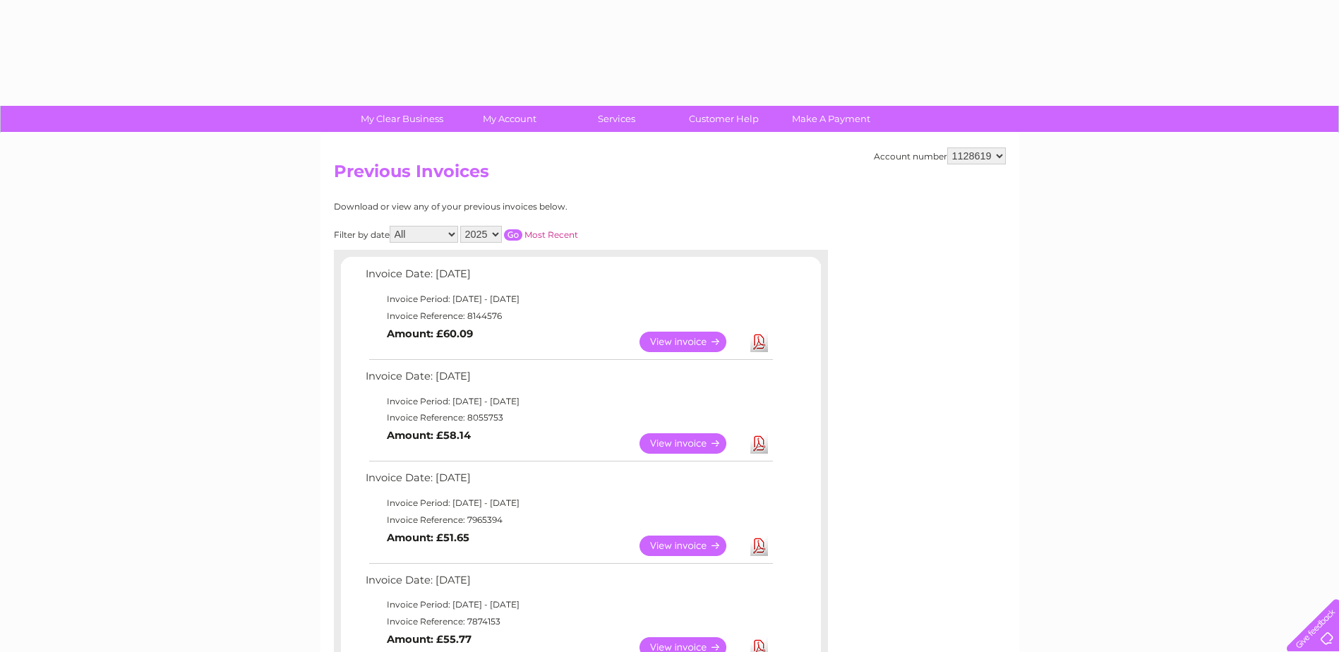  Describe the element at coordinates (519, 207) in the screenshot. I see `div: Download or view any of your previous invoices below.` at that location.